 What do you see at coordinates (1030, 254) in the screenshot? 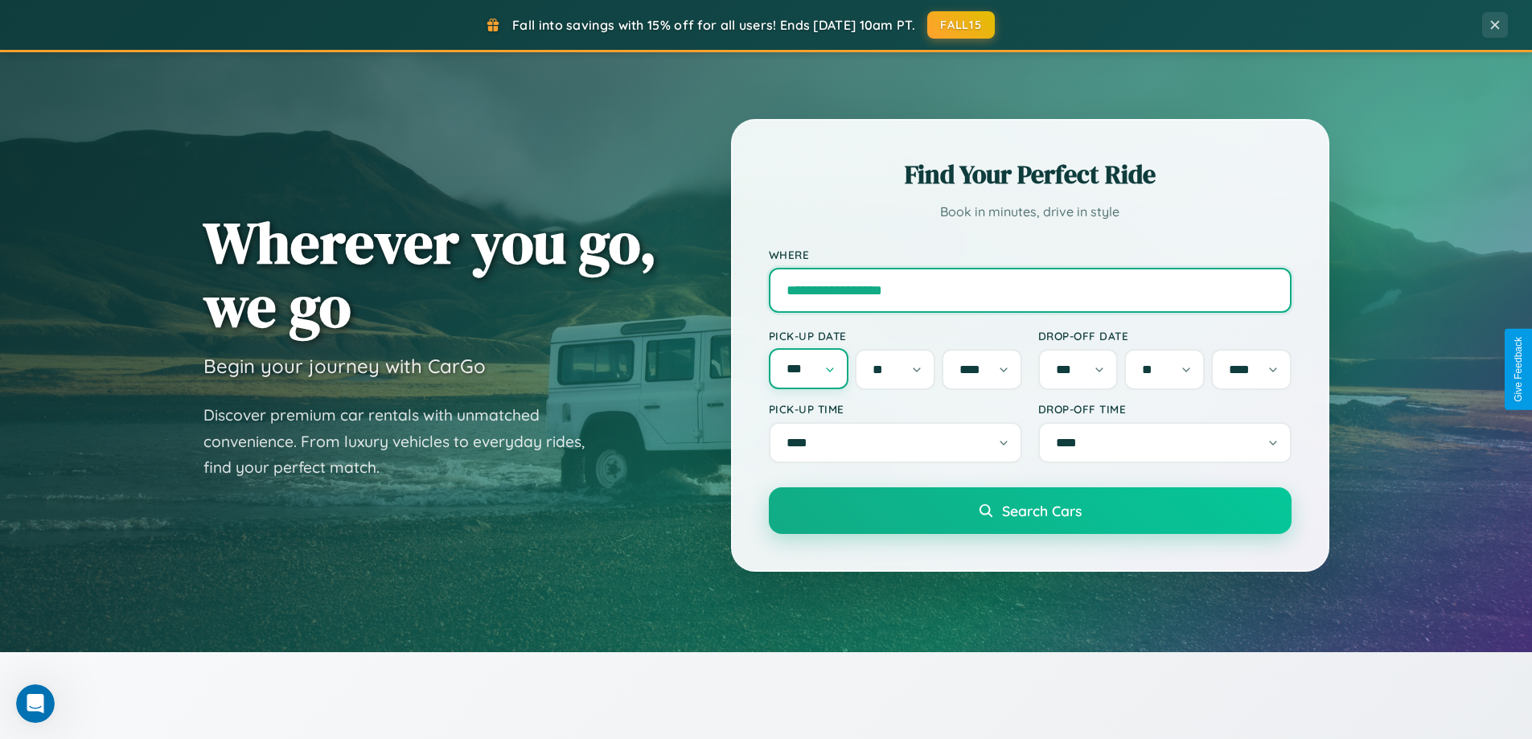
I see `label: Where` at bounding box center [1030, 254].